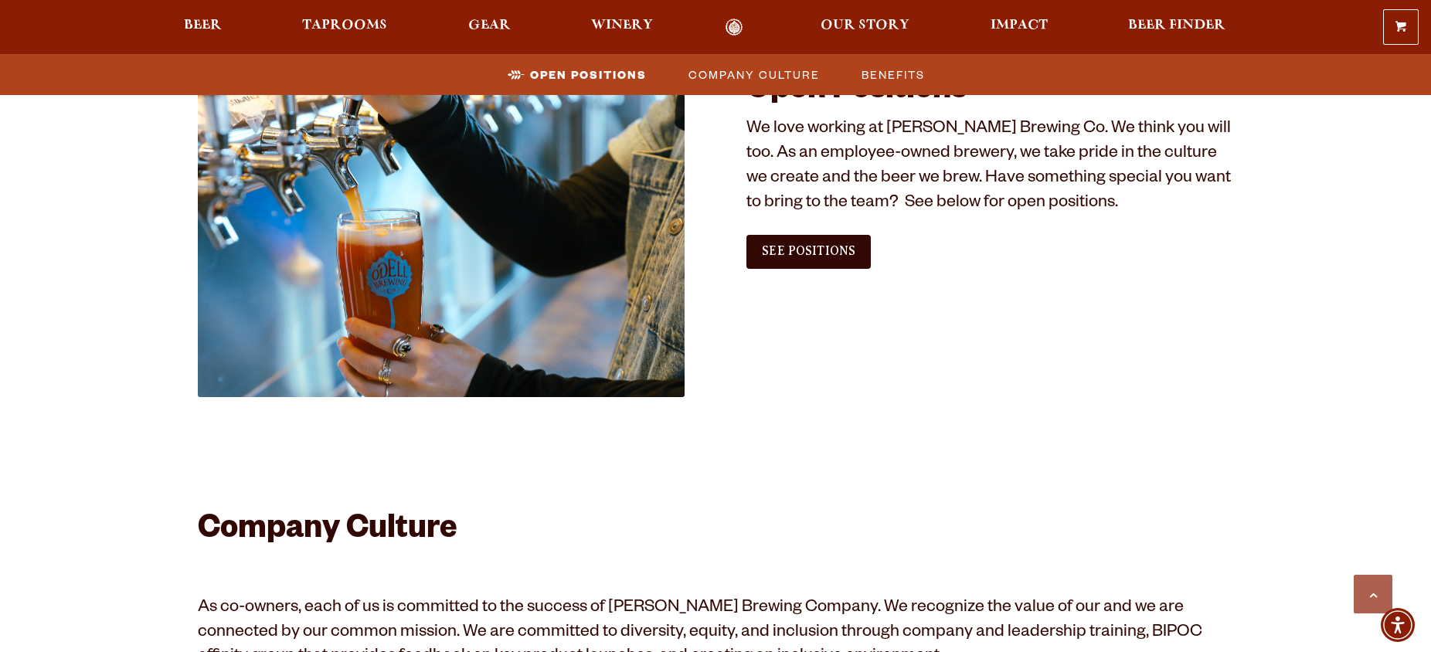 The height and width of the screenshot is (652, 1431). What do you see at coordinates (1398, 625) in the screenshot?
I see `div: Accessibility Menu` at bounding box center [1398, 625].